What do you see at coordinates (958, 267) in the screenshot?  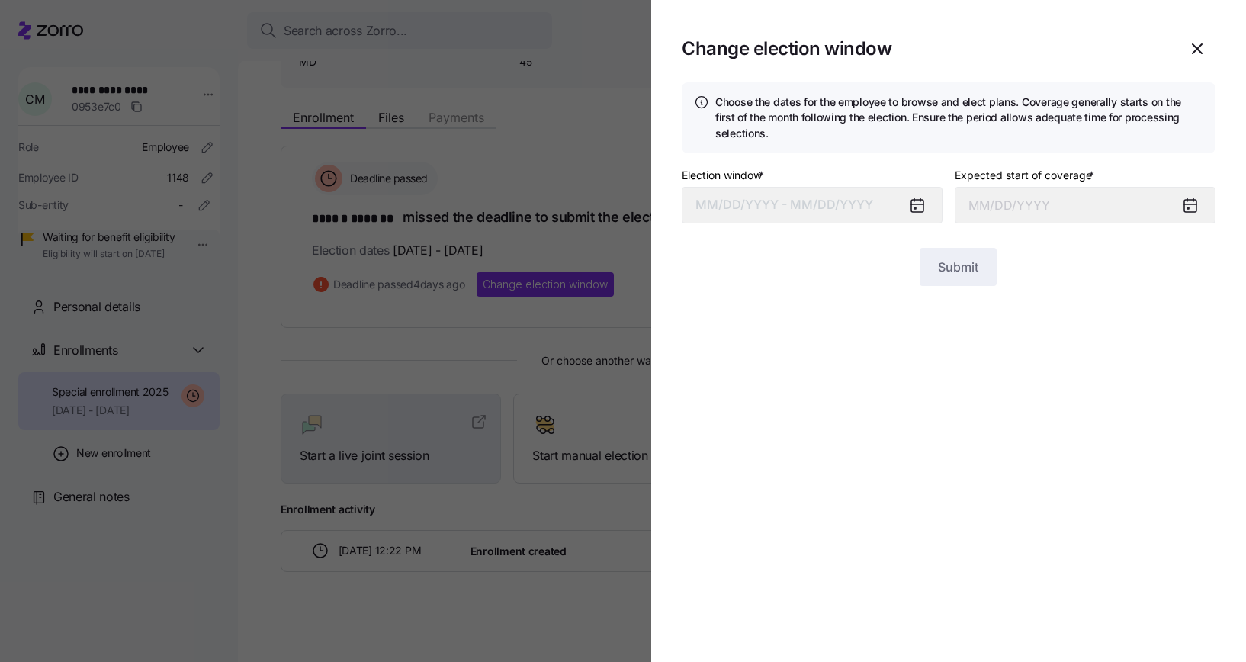 I see `span: Submit` at bounding box center [958, 267].